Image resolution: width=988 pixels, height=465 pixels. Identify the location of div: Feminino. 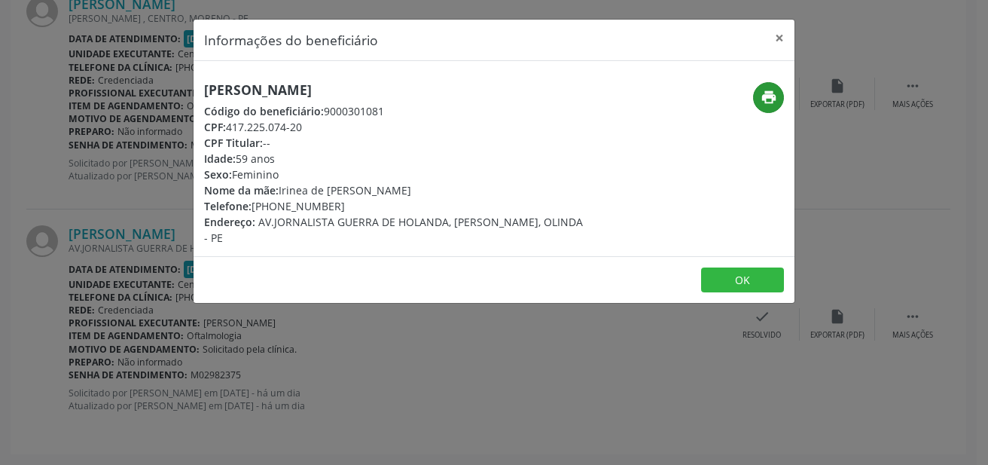
(394, 174).